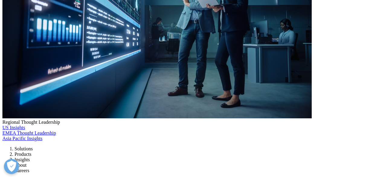 Image resolution: width=382 pixels, height=177 pixels. What do you see at coordinates (23, 154) in the screenshot?
I see `a: Products` at bounding box center [23, 154].